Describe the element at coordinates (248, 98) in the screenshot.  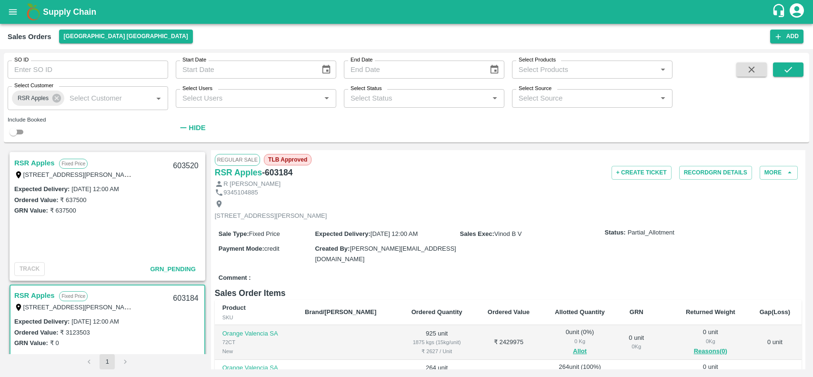
I see `input: Select Users` at that location.